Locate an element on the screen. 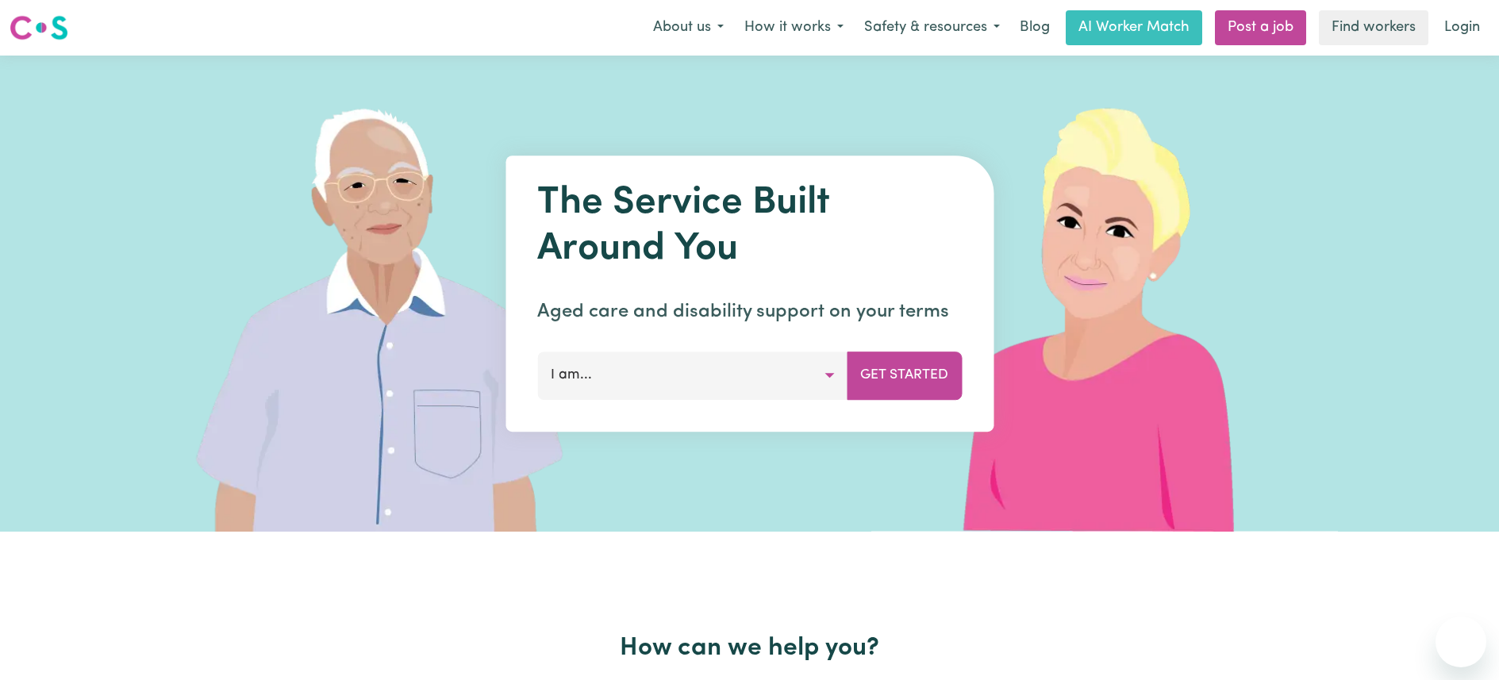  a: Find workers is located at coordinates (1374, 28).